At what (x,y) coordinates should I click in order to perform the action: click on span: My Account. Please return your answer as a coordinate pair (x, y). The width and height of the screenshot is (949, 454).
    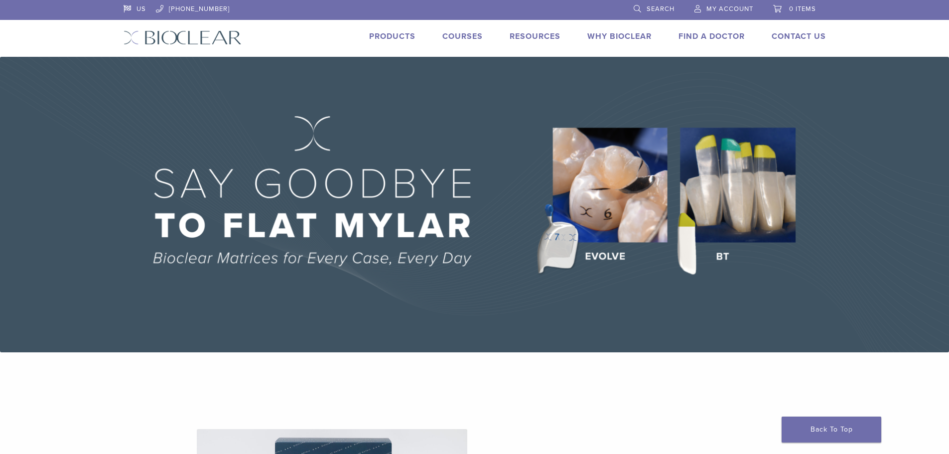
    Looking at the image, I should click on (730, 9).